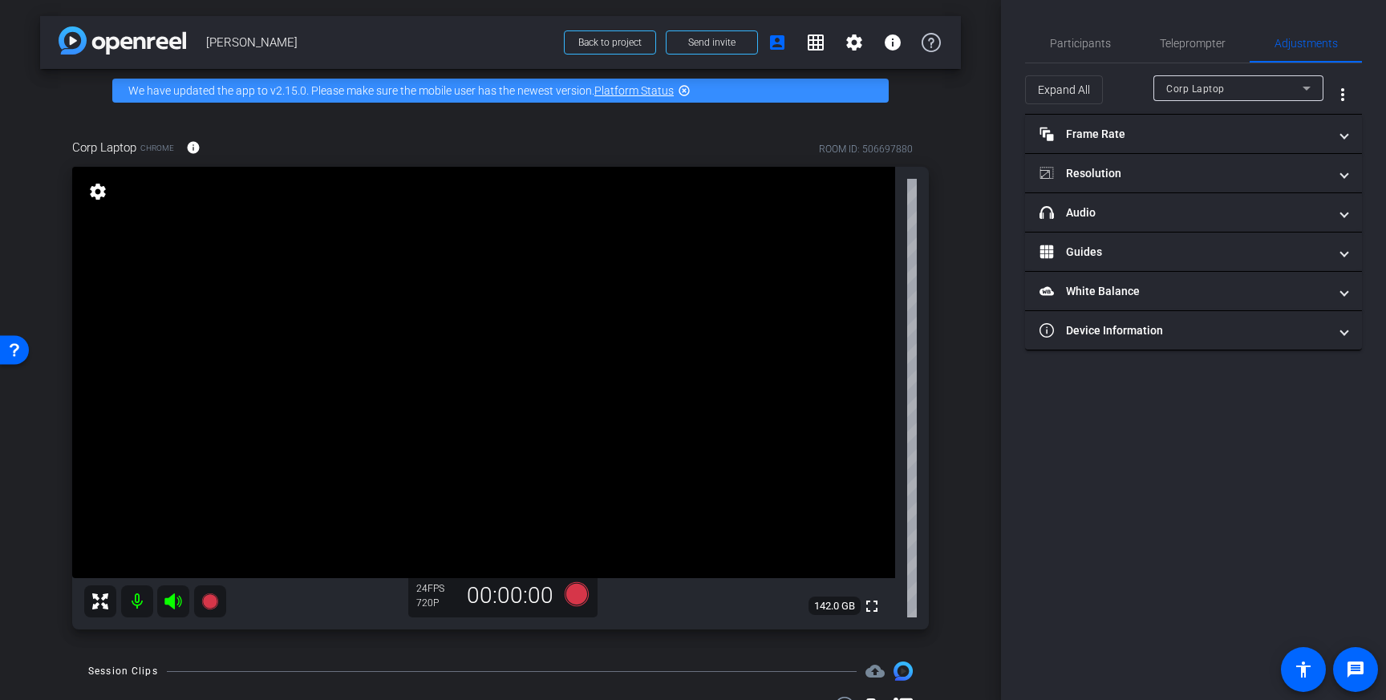  Describe the element at coordinates (1193, 43) in the screenshot. I see `span: Teleprompter` at that location.